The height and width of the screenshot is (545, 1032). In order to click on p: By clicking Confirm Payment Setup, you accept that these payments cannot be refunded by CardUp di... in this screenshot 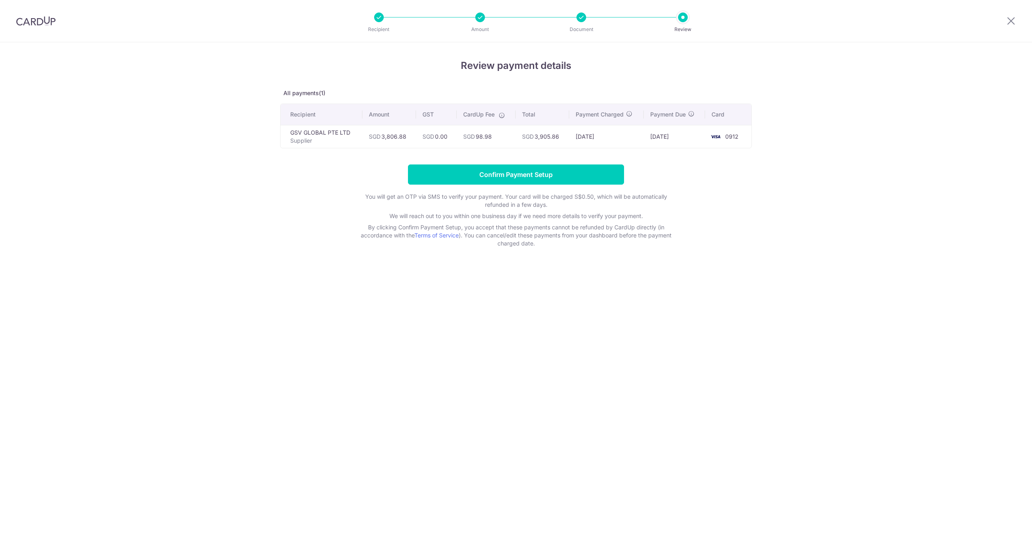, I will do `click(516, 235)`.